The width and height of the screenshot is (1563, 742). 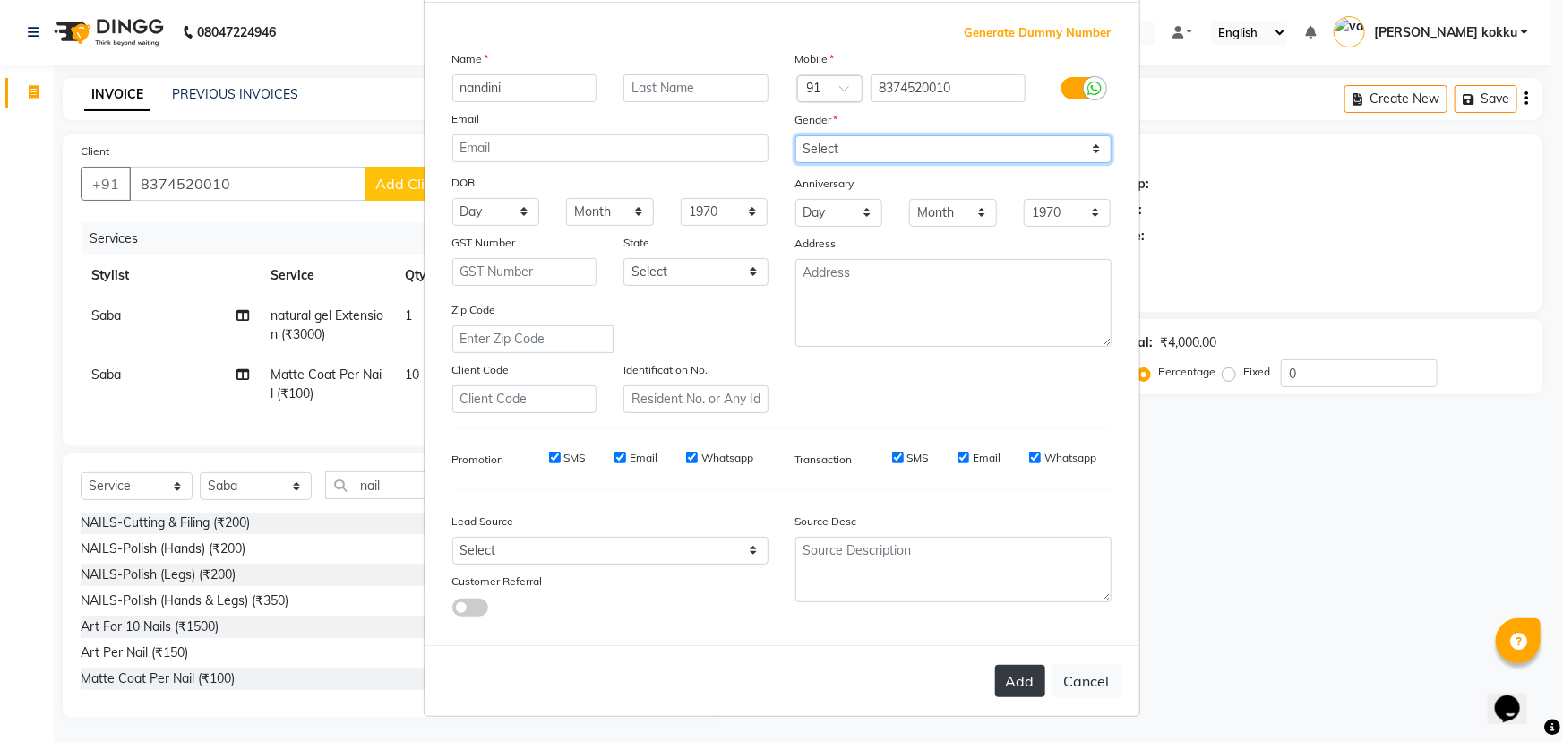 I want to click on label: Client Code, so click(x=481, y=370).